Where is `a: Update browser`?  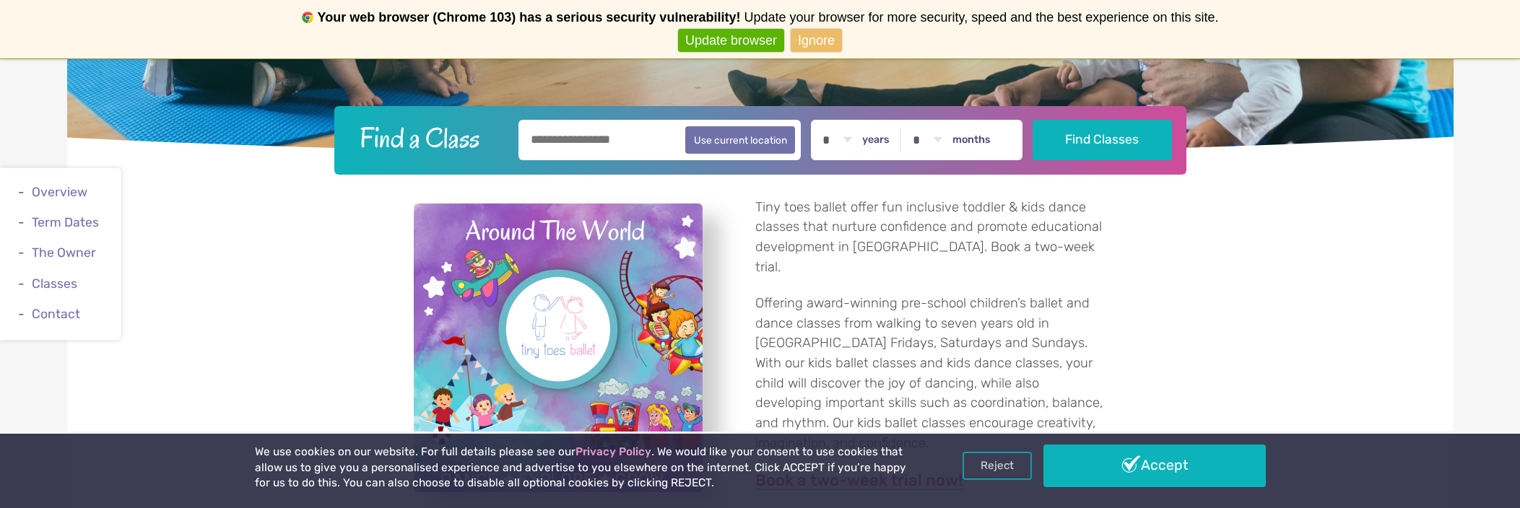 a: Update browser is located at coordinates (731, 40).